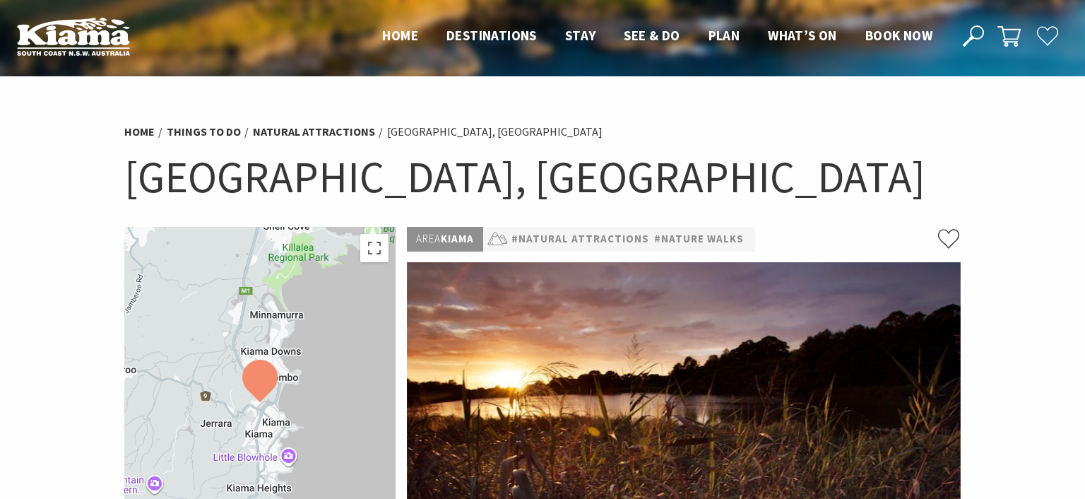 This screenshot has width=1085, height=499. I want to click on span: What’s On, so click(803, 35).